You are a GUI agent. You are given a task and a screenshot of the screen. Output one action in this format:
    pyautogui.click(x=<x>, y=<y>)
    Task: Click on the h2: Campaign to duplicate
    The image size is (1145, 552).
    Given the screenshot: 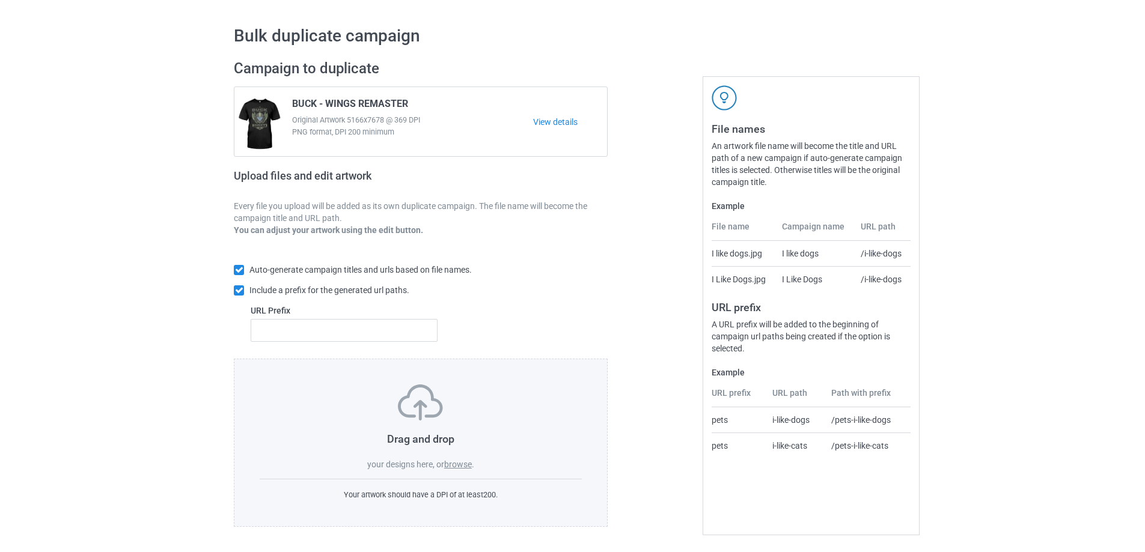 What is the action you would take?
    pyautogui.click(x=421, y=69)
    